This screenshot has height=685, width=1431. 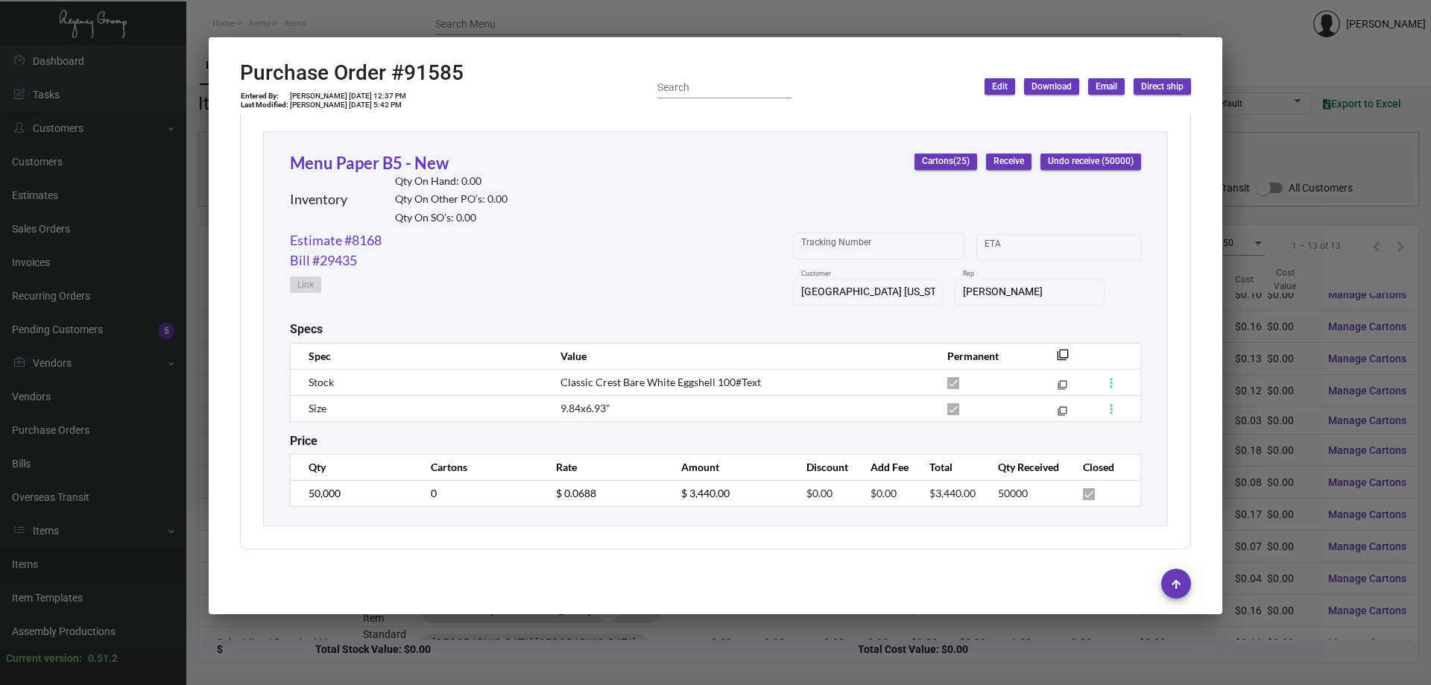 I want to click on th: Cartons, so click(x=479, y=467).